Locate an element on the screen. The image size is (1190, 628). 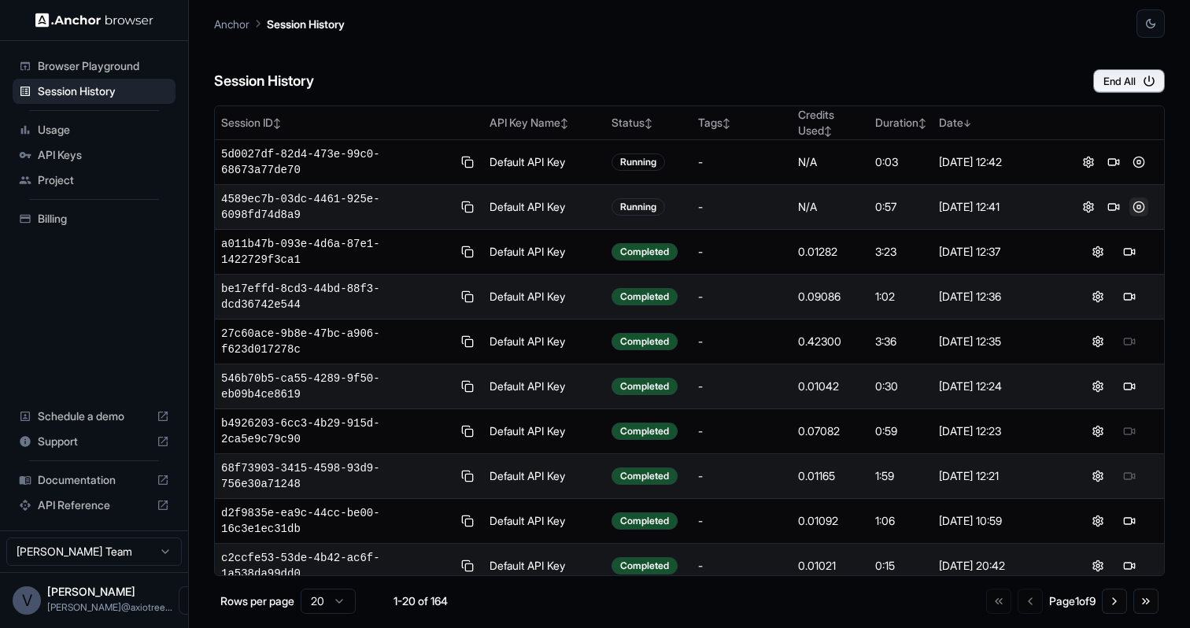
div: 0.01021 is located at coordinates (830, 566).